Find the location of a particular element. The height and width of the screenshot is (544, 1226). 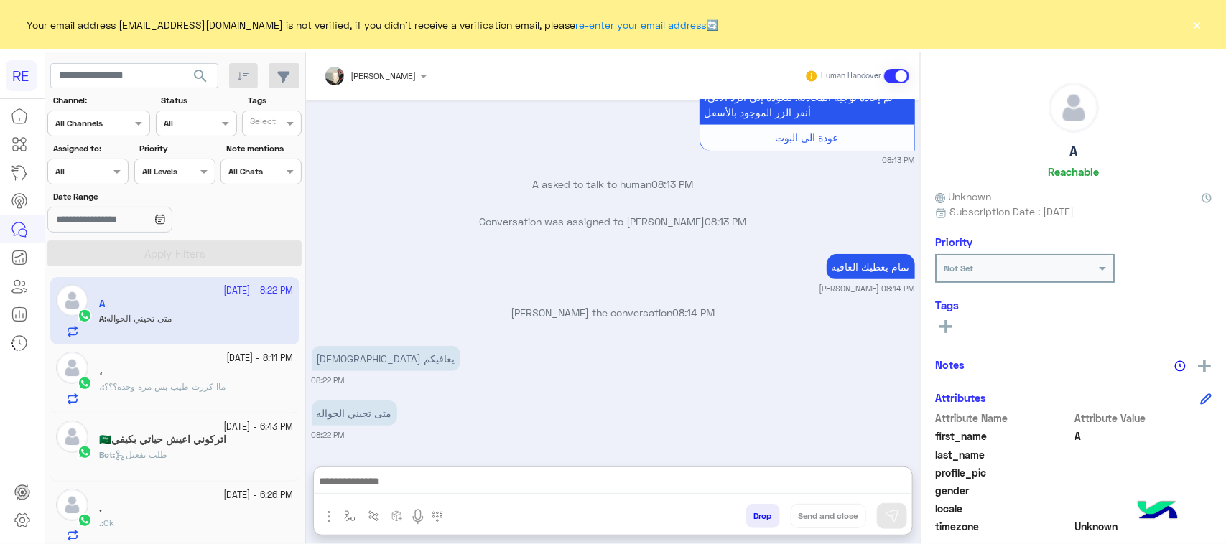

span: Attribute Value is located at coordinates (1143, 418).